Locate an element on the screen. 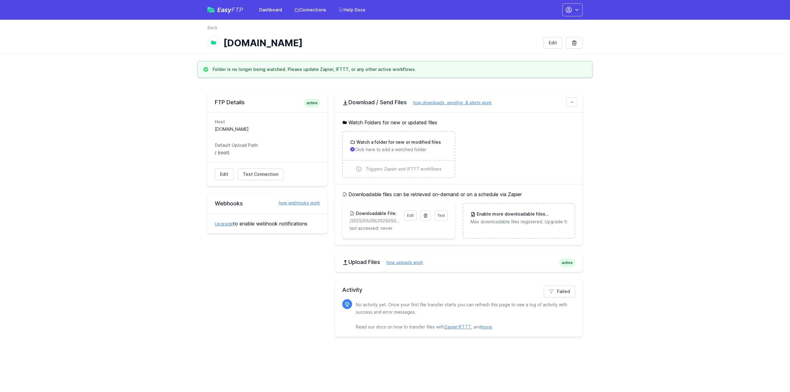 The height and width of the screenshot is (392, 790). a: Watch a folder for new or modified files Click here to add a watched folder Triggers Zapier and I... is located at coordinates (398, 155).